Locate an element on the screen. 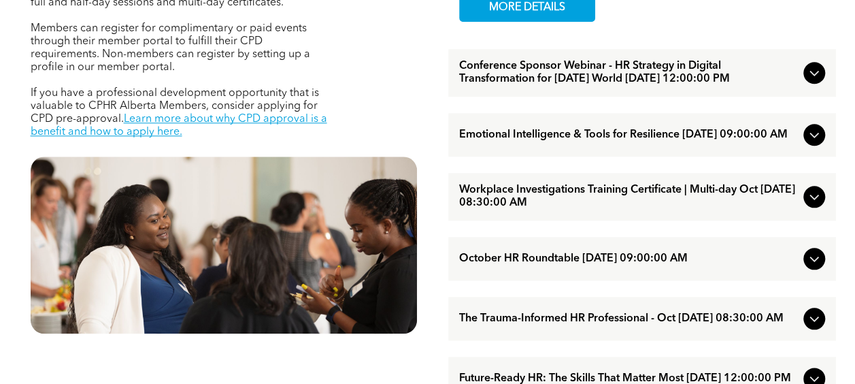 The height and width of the screenshot is (384, 855). span: Members can register for complimentary or paid events through their member portal to fulfill thei... is located at coordinates (170, 48).